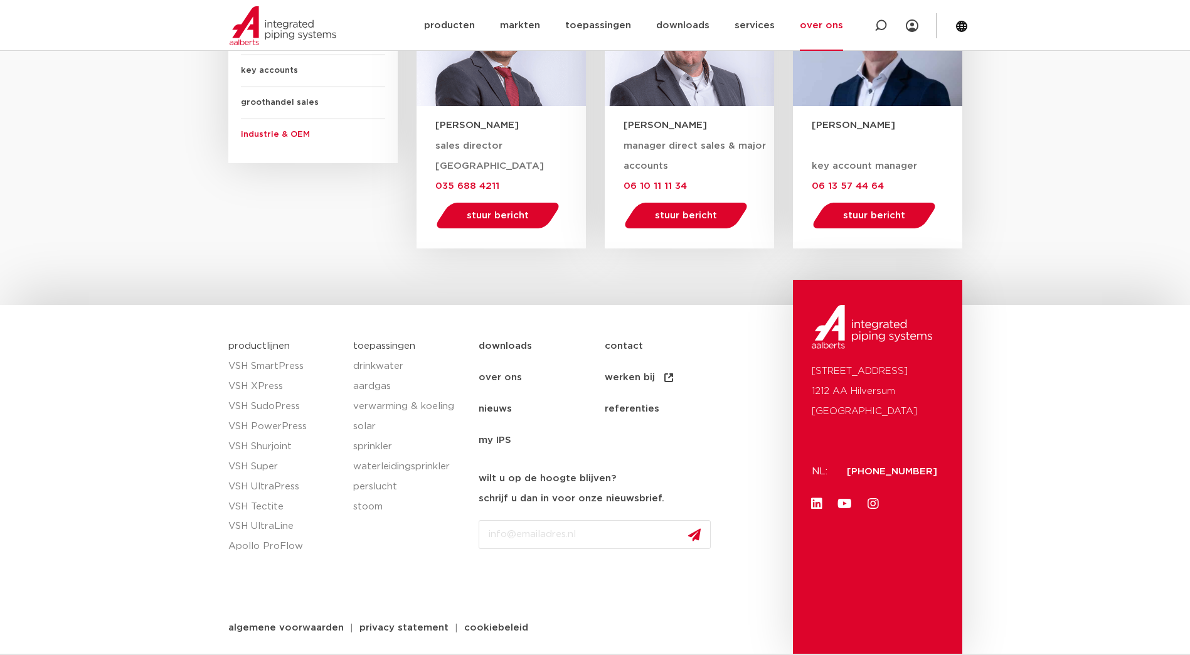 This screenshot has width=1190, height=655. What do you see at coordinates (822, 472) in the screenshot?
I see `p: NL:` at bounding box center [822, 472].